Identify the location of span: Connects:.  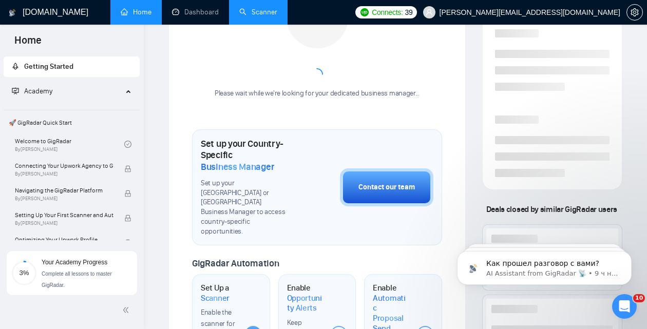
(387, 12).